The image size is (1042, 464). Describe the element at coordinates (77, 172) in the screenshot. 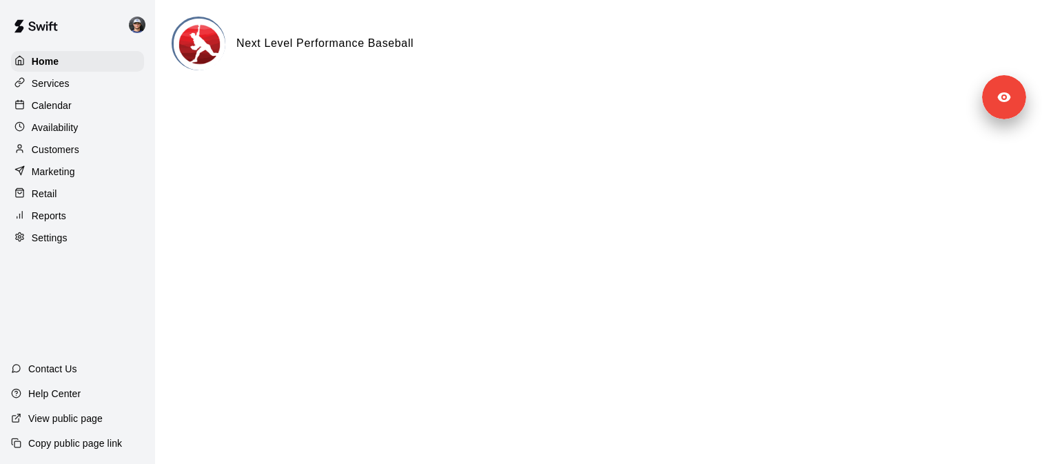

I see `a: Marketing` at that location.